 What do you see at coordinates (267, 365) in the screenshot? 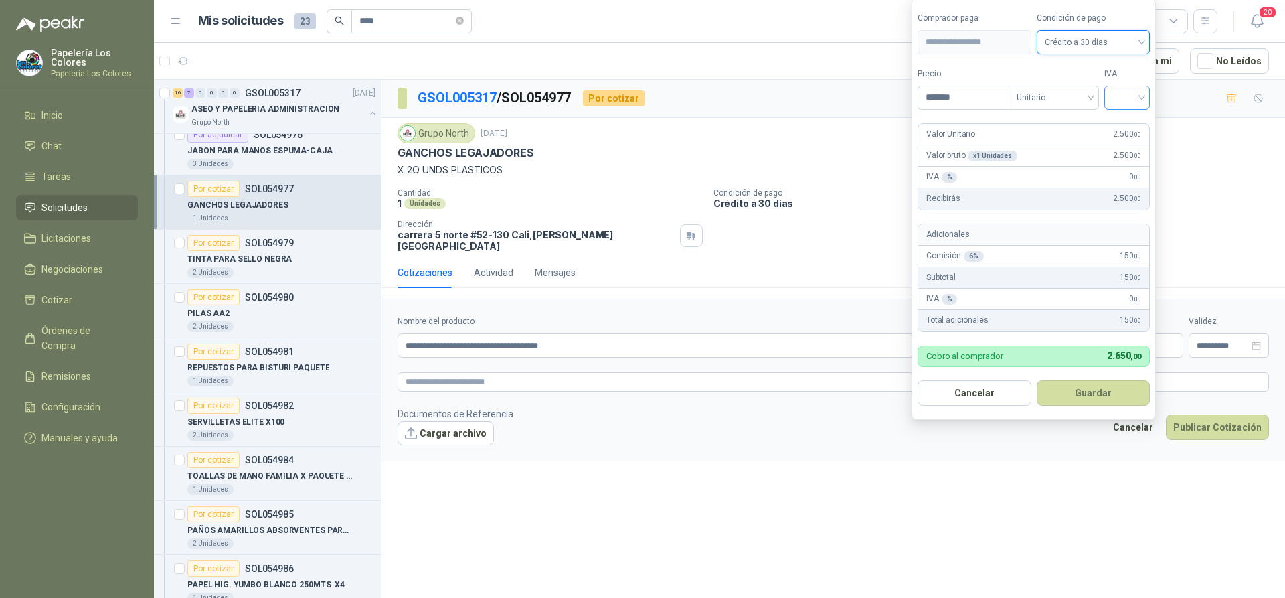
I see `a: Por cotizarSOL054981REPUESTOS PARA BISTURI PAQUETE1 Unidades` at bounding box center [267, 365].